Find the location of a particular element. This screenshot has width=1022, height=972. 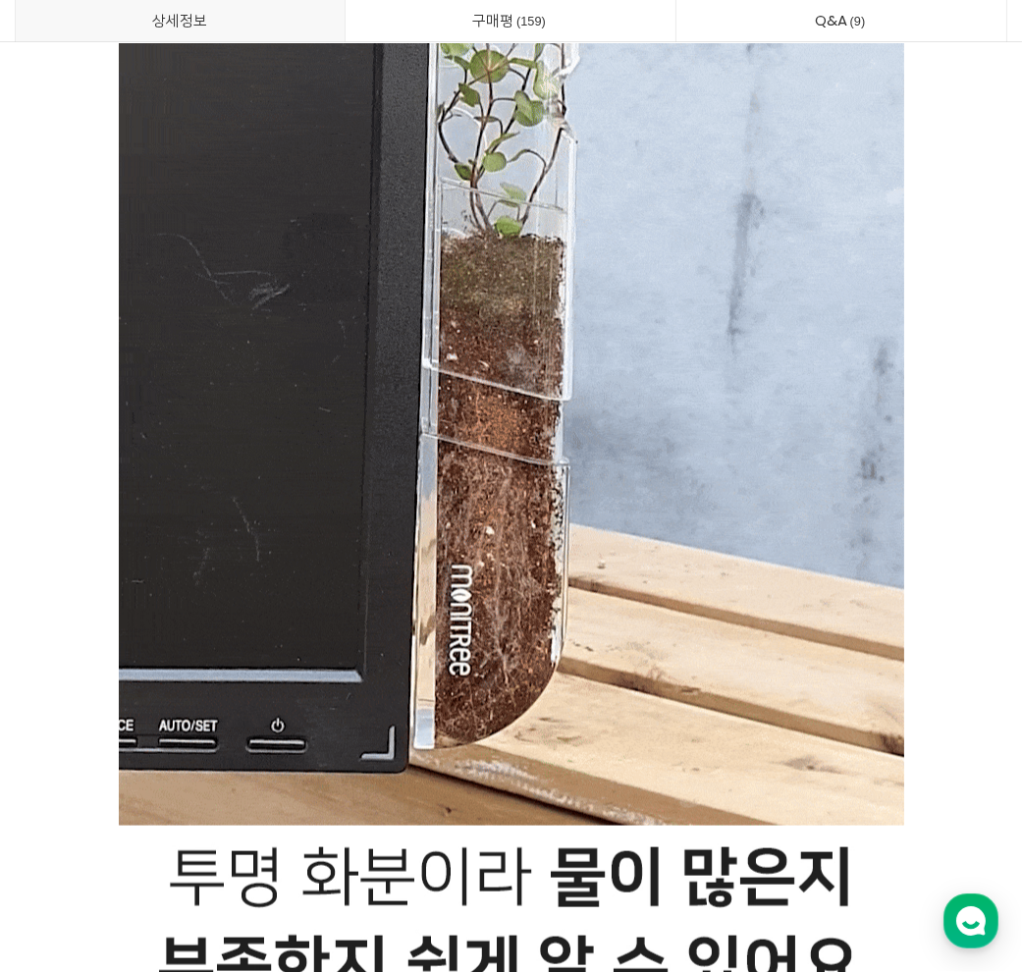

span: 9 is located at coordinates (858, 21).